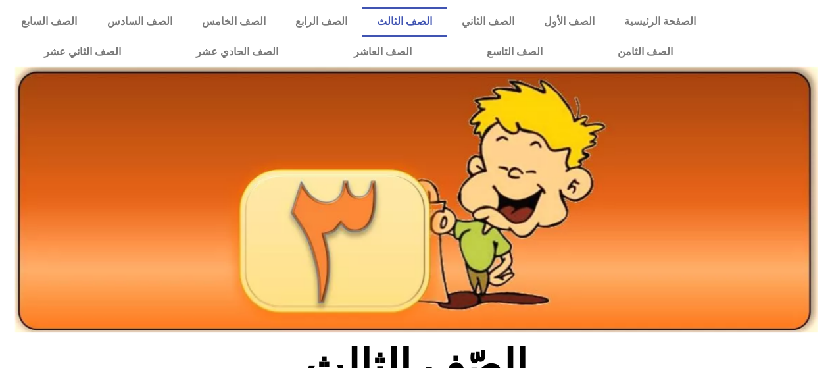 The image size is (832, 368). Describe the element at coordinates (139, 22) in the screenshot. I see `a: الصف السادس` at that location.